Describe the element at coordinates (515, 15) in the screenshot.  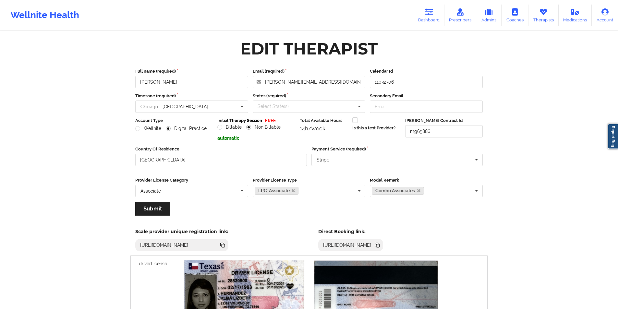
I see `a: Coaches` at that location.